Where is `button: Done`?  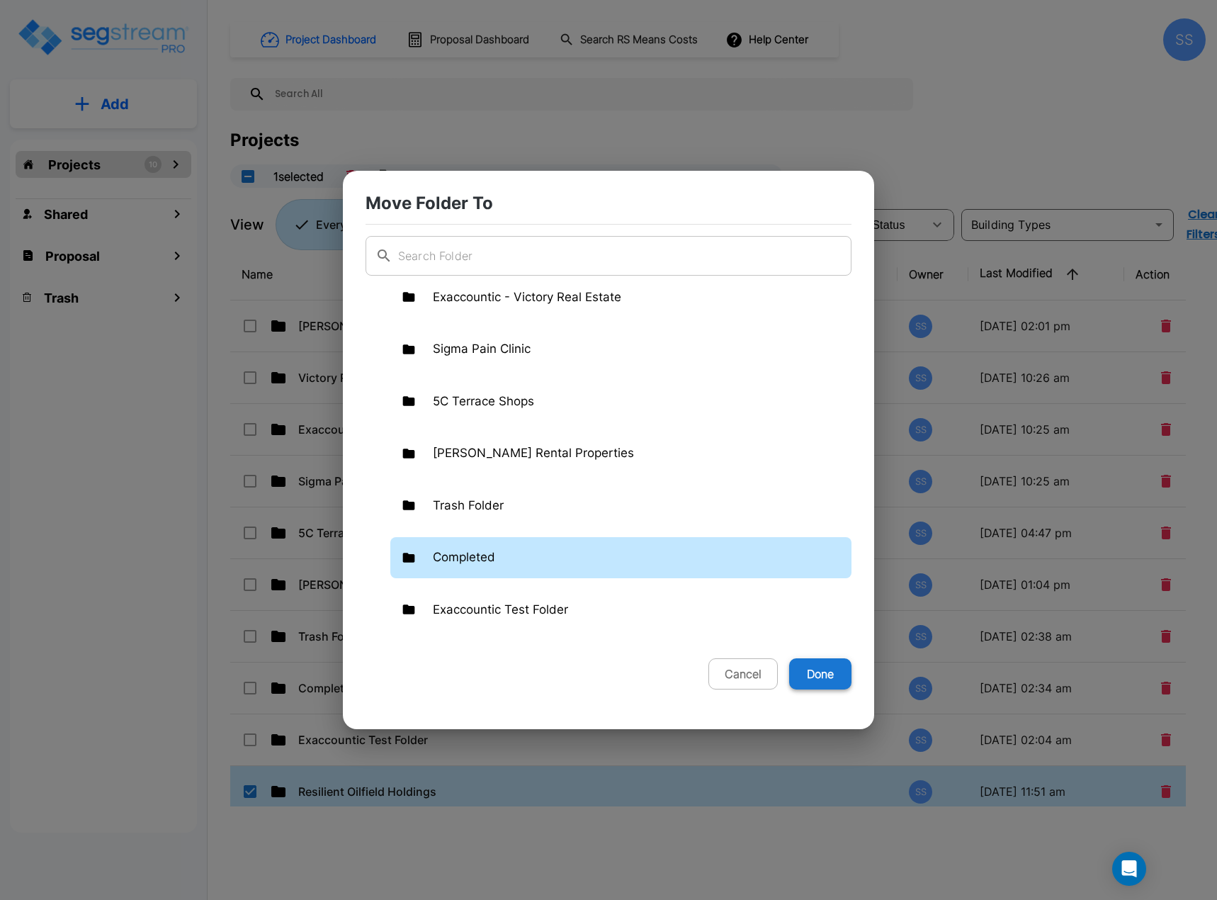 button: Done is located at coordinates (820, 674).